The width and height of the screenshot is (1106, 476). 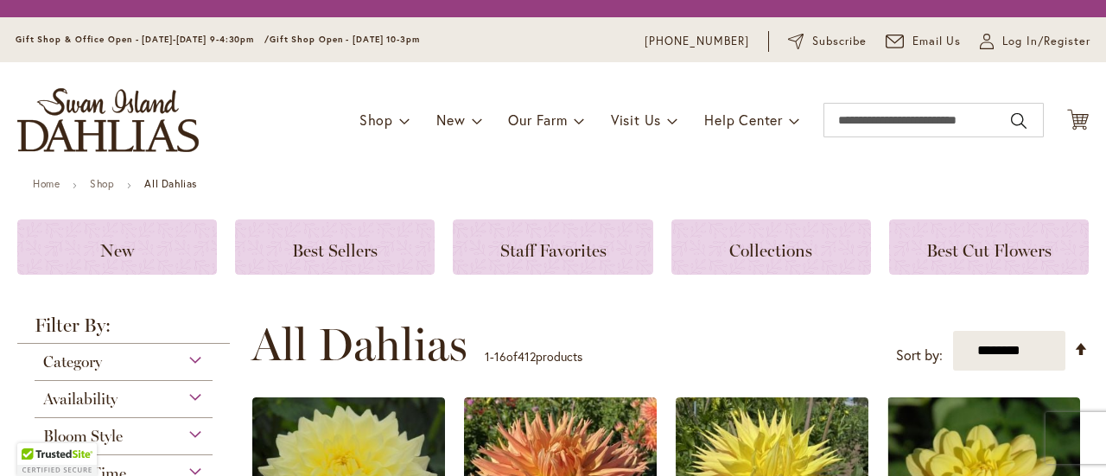 What do you see at coordinates (170, 183) in the screenshot?
I see `strong: All Dahlias` at bounding box center [170, 183].